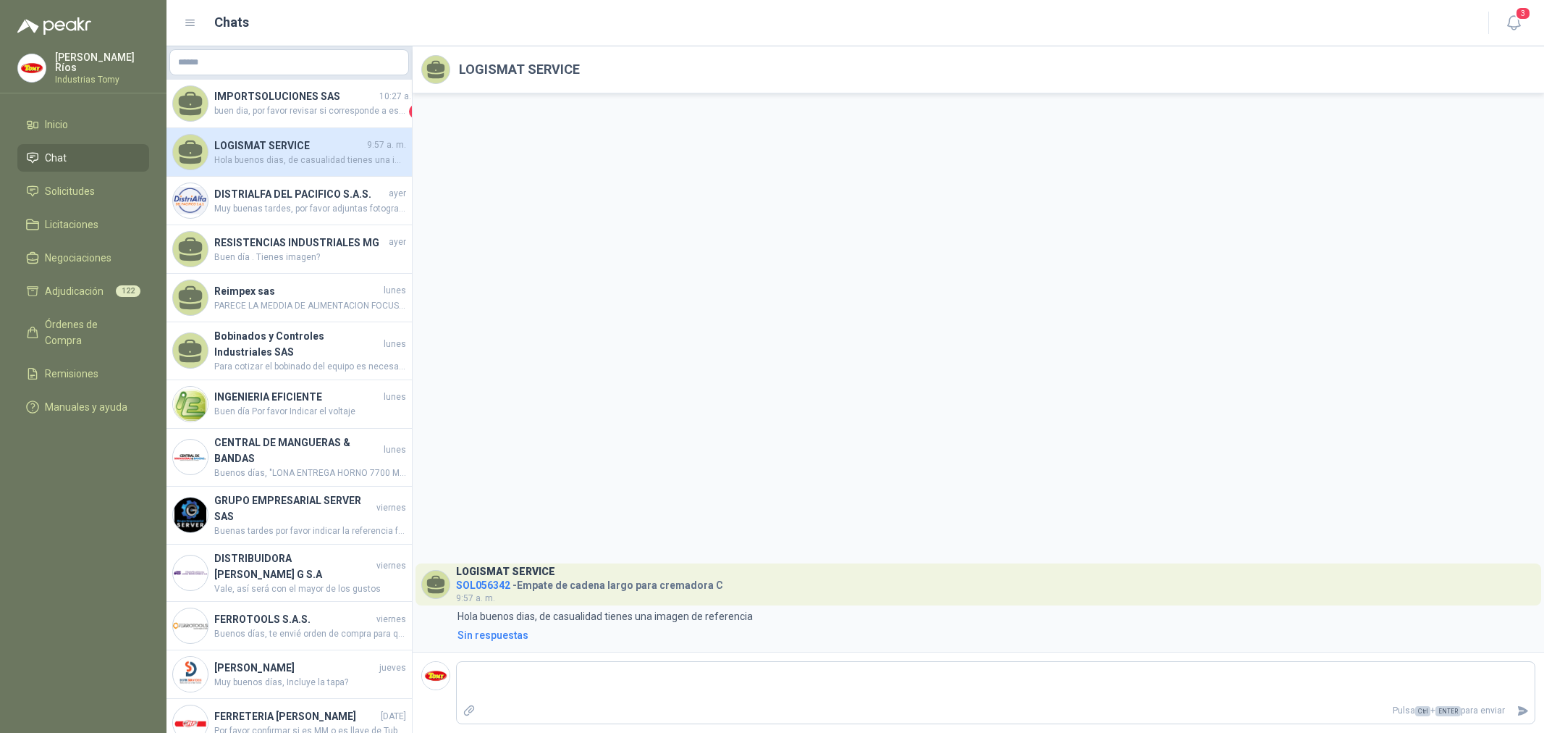 Image resolution: width=1544 pixels, height=733 pixels. Describe the element at coordinates (298, 397) in the screenshot. I see `h4: INGENIERIA EFICIENTE` at that location.